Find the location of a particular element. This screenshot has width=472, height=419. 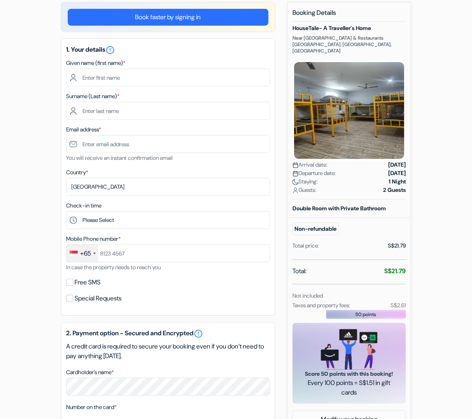

h5: 2. Payment option - Secured and Encrypted is located at coordinates (168, 334).